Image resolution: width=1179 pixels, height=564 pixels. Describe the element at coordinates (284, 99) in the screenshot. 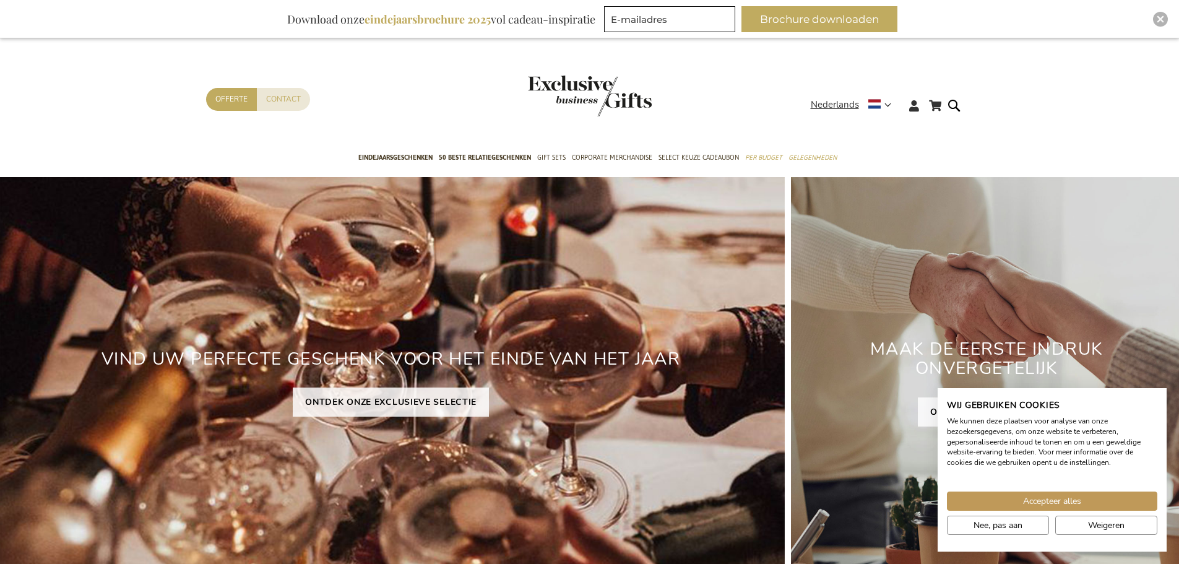

I see `a: Contact` at that location.